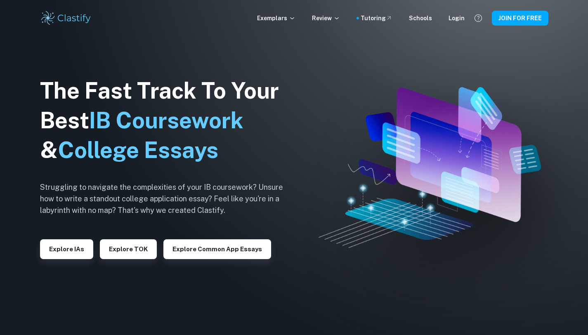 This screenshot has width=588, height=335. Describe the element at coordinates (276, 18) in the screenshot. I see `p: Exemplars` at that location.